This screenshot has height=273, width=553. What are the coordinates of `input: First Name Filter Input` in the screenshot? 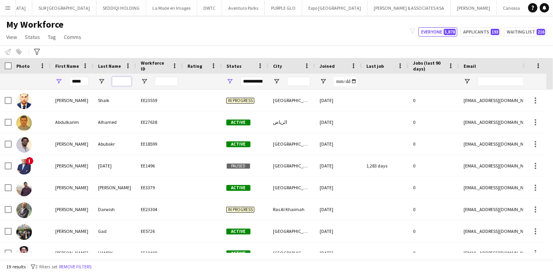 It's located at (79, 81).